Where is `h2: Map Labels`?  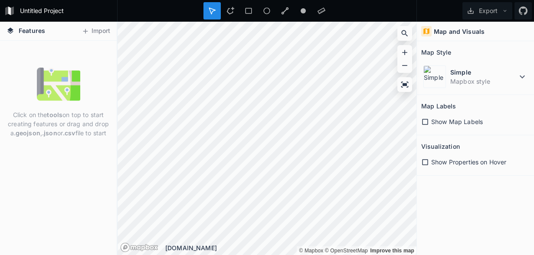
h2: Map Labels is located at coordinates (439, 106).